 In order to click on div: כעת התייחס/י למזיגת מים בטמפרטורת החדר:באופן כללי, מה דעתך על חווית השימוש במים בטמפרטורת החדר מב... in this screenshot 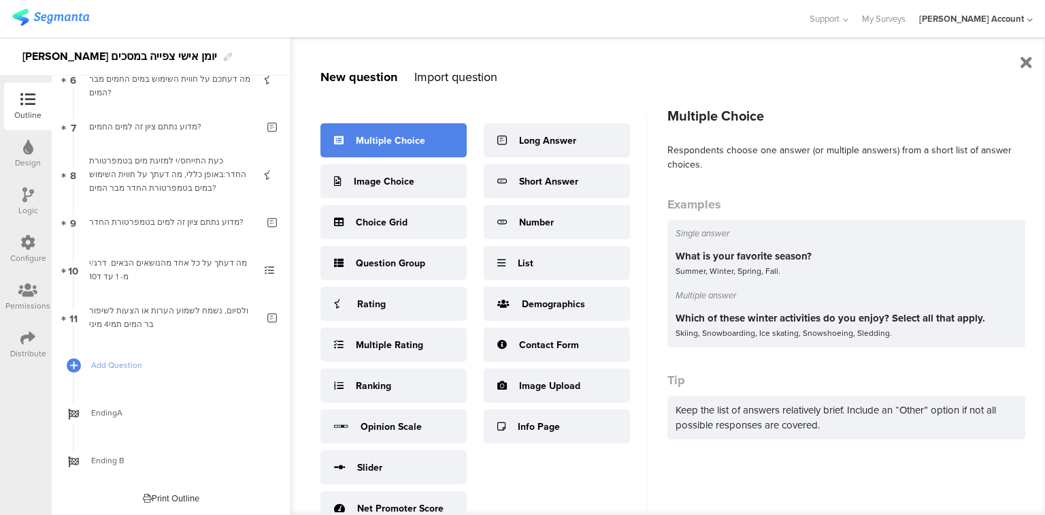, I will do `click(170, 174)`.